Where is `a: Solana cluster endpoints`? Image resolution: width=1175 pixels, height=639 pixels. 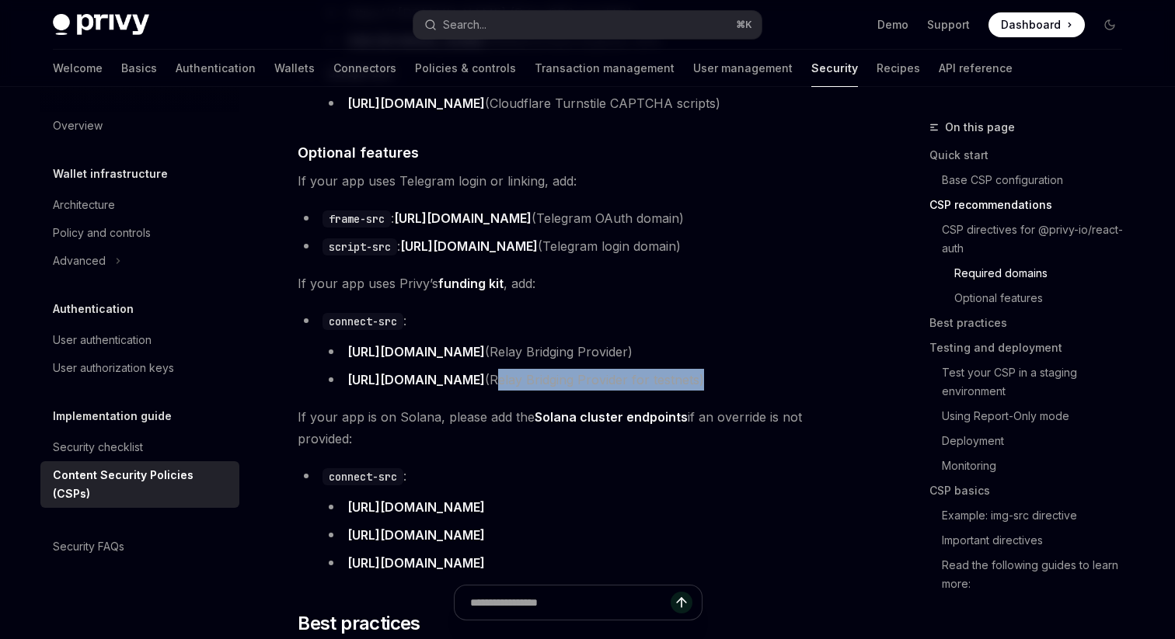
a: Solana cluster endpoints is located at coordinates (611, 417).